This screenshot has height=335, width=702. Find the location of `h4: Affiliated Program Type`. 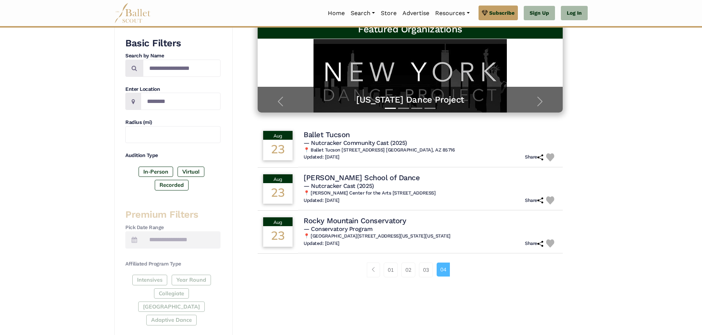

h4: Affiliated Program Type is located at coordinates (173, 264).